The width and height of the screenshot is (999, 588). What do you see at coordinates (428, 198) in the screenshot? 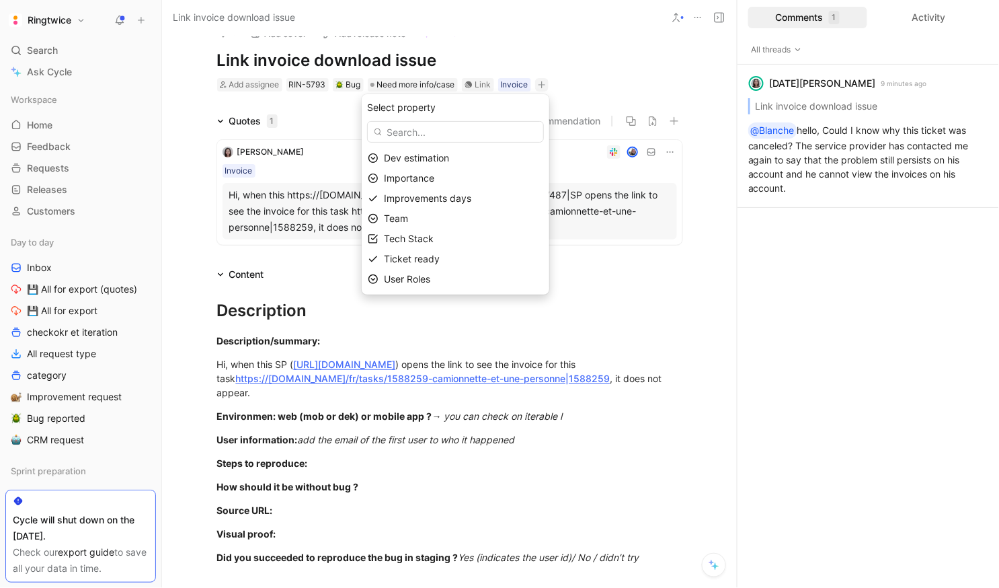
I see `span: Improvements days` at bounding box center [428, 198].